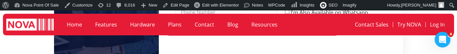 This screenshot has height=54, width=457. What do you see at coordinates (74, 25) in the screenshot?
I see `a: Home` at bounding box center [74, 25].